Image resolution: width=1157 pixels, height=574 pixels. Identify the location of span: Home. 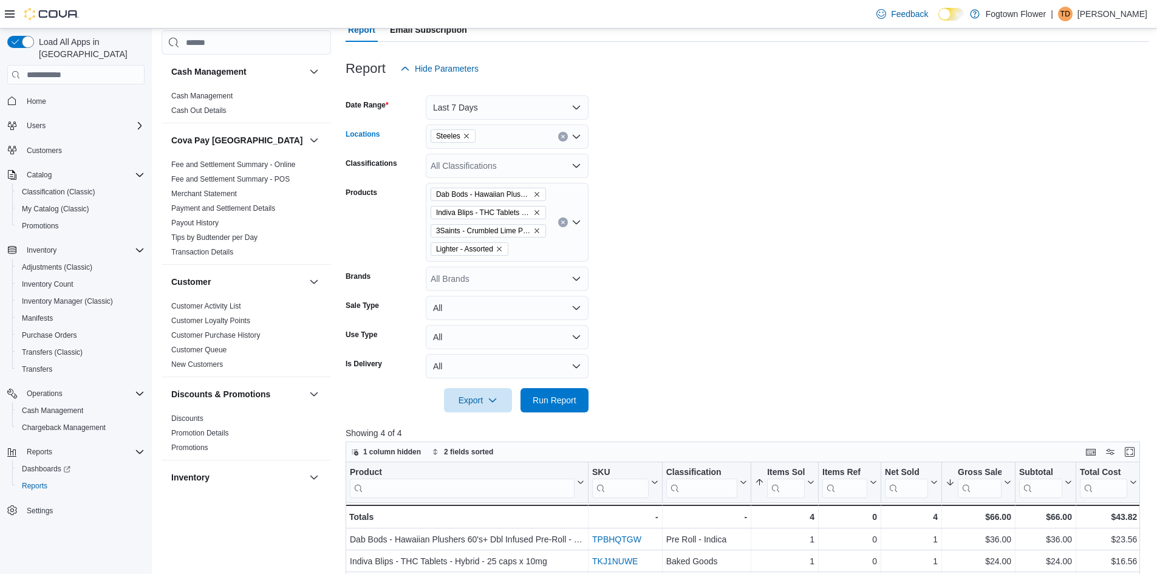
(36, 101).